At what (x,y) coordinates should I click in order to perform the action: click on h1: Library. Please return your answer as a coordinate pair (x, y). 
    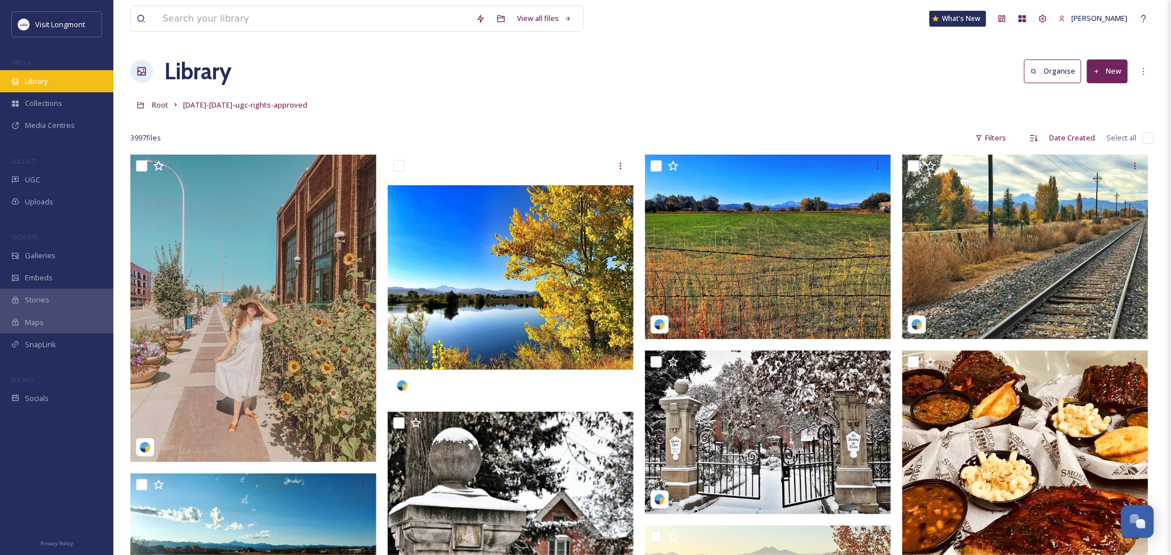
    Looking at the image, I should click on (198, 71).